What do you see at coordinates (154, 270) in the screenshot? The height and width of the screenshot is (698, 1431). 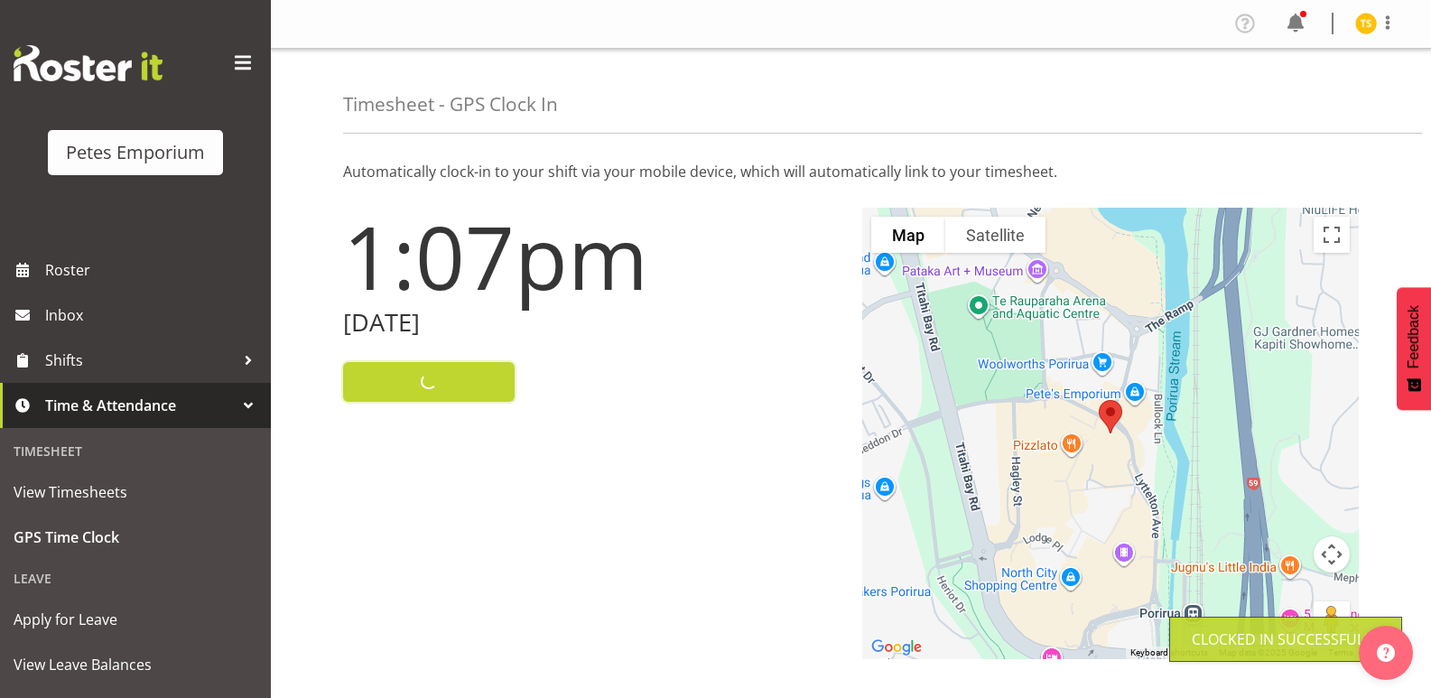 I see `span: Roster` at bounding box center [154, 270].